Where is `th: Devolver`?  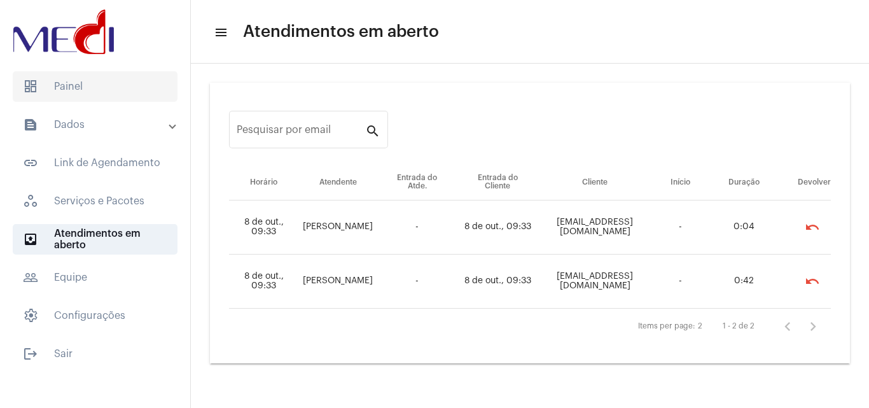 th: Devolver is located at coordinates (805, 183).